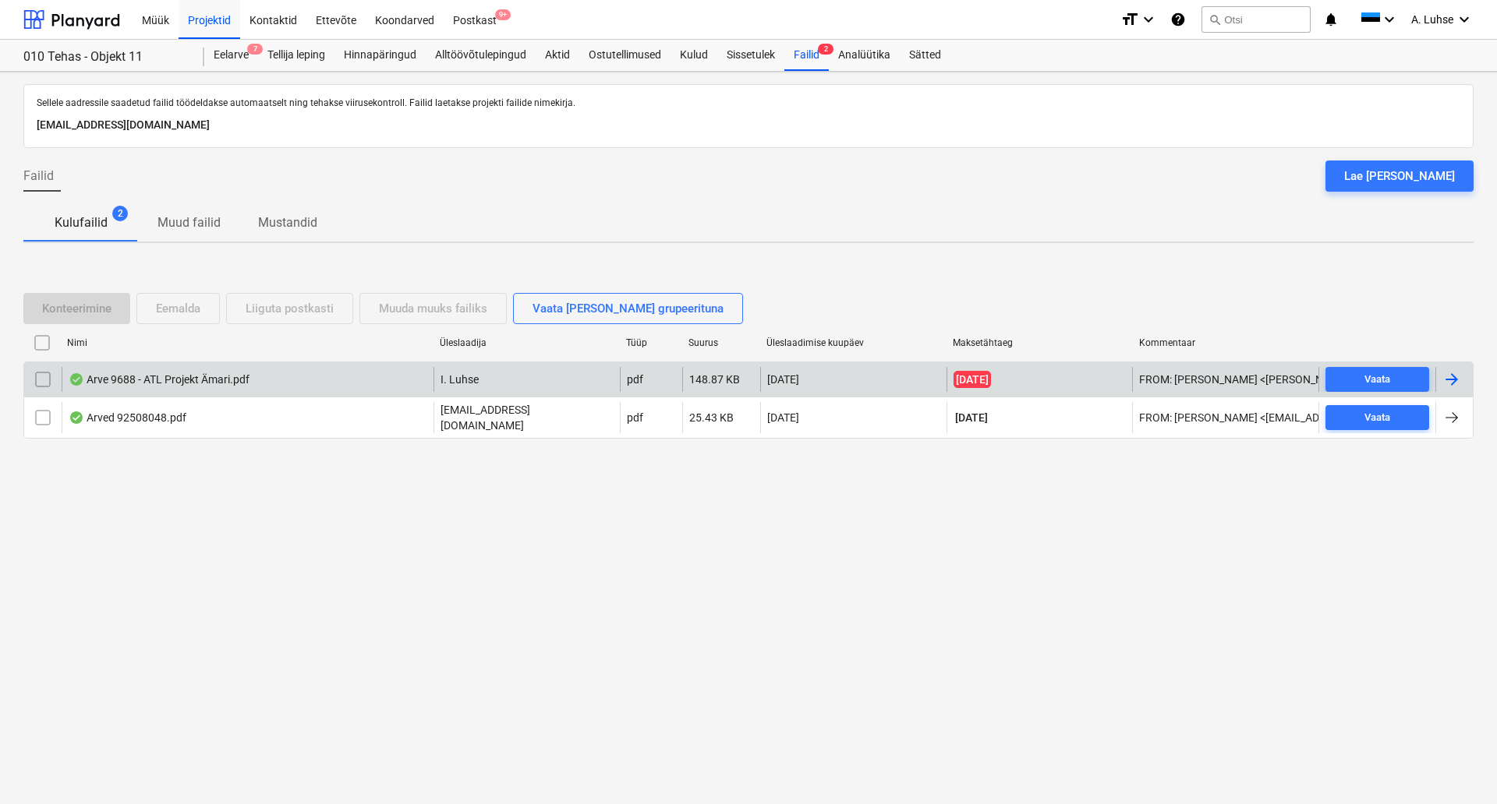 The width and height of the screenshot is (1497, 804). What do you see at coordinates (480, 55) in the screenshot?
I see `div: Alltöövõtulepingud` at bounding box center [480, 55].